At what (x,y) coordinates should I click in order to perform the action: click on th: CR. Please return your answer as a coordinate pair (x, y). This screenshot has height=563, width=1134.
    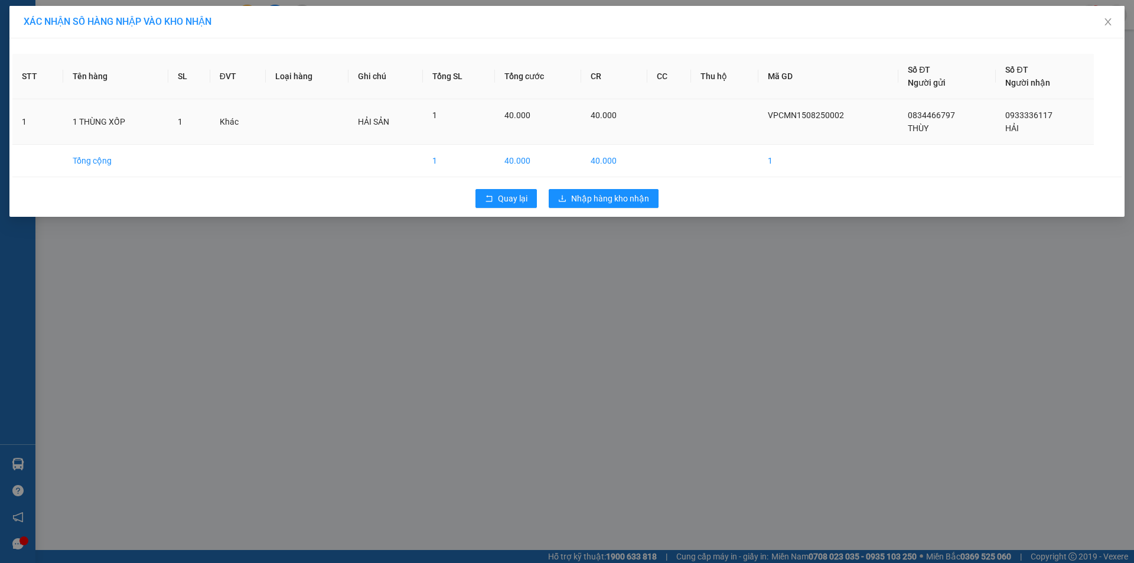
    Looking at the image, I should click on (614, 76).